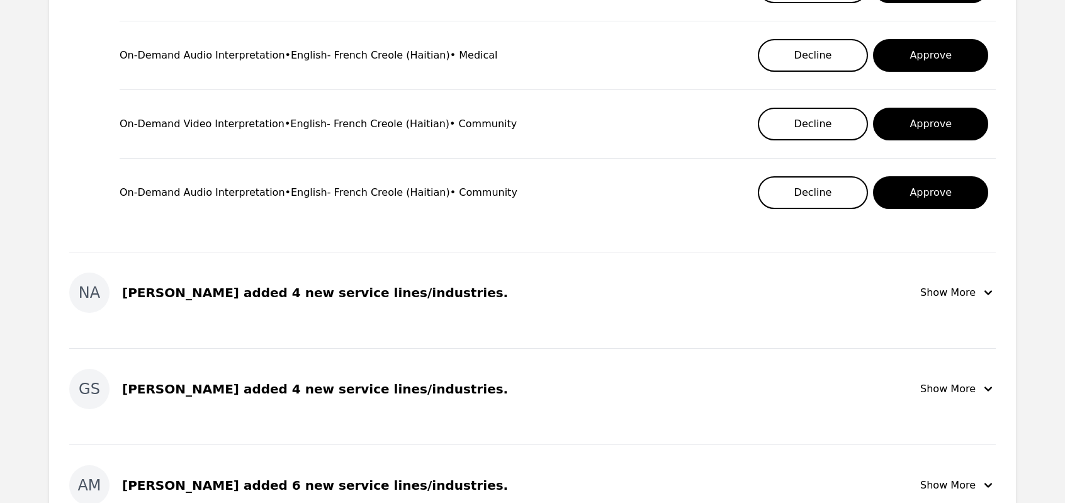 This screenshot has height=503, width=1065. Describe the element at coordinates (89, 293) in the screenshot. I see `span: NA` at that location.